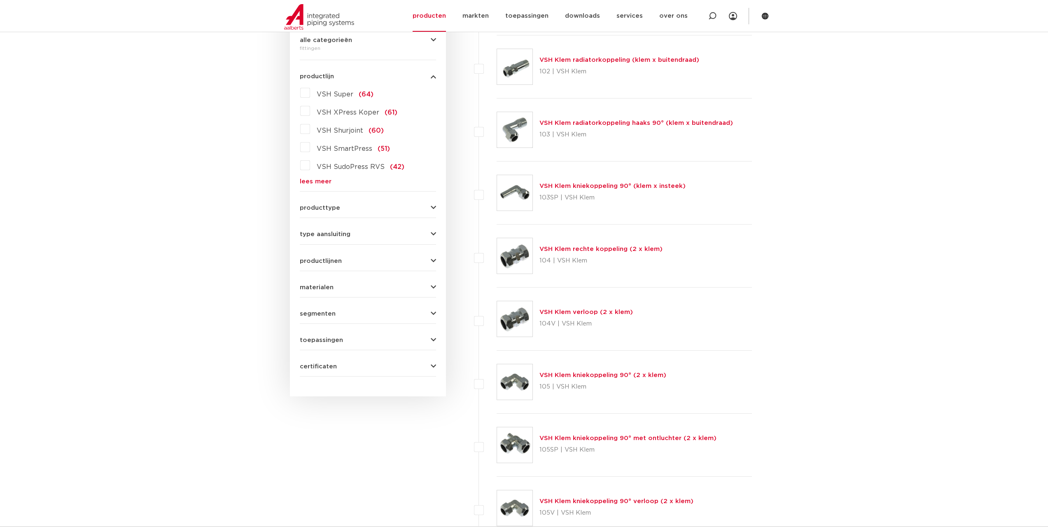  What do you see at coordinates (515, 193) in the screenshot?
I see `img: Thumbnail for VSH Klem kniekoppeling 90° (klem x insteek)` at bounding box center [515, 193].